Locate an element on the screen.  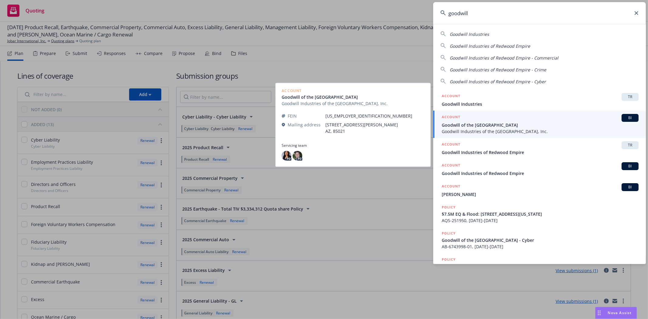
button: Nova Assist is located at coordinates (617, 313).